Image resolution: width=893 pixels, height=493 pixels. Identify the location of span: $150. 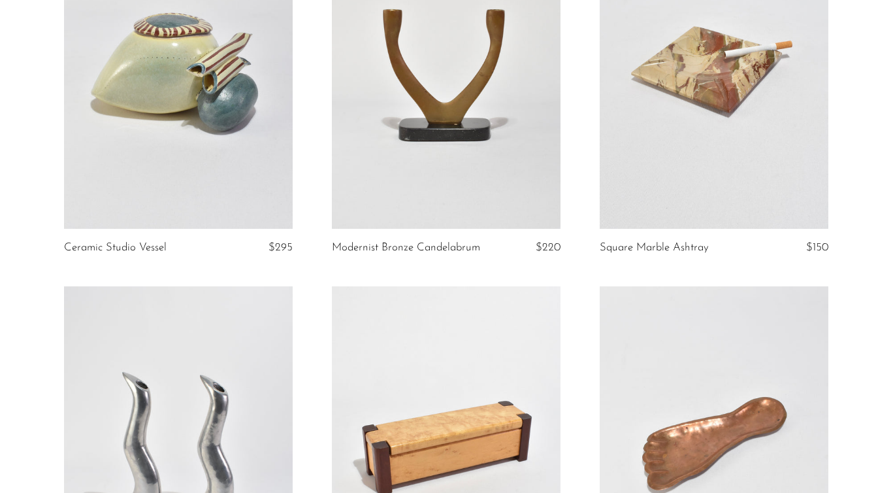
(817, 247).